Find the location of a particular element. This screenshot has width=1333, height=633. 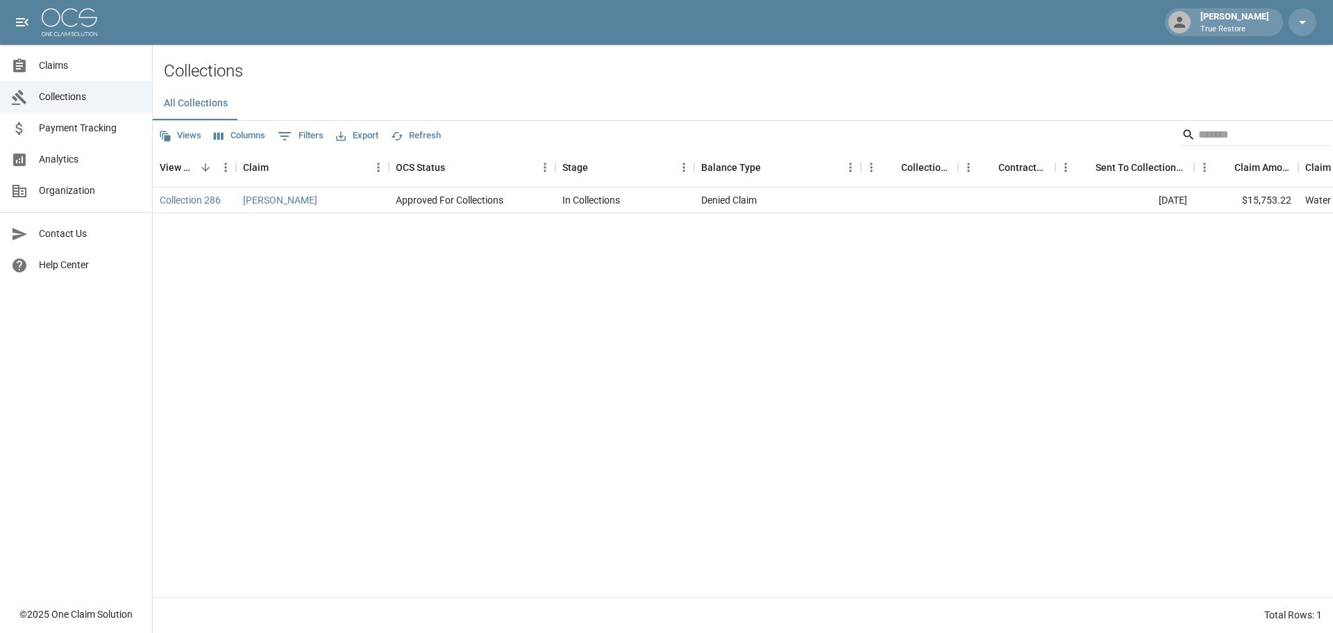

p: True Restore is located at coordinates (1234, 29).